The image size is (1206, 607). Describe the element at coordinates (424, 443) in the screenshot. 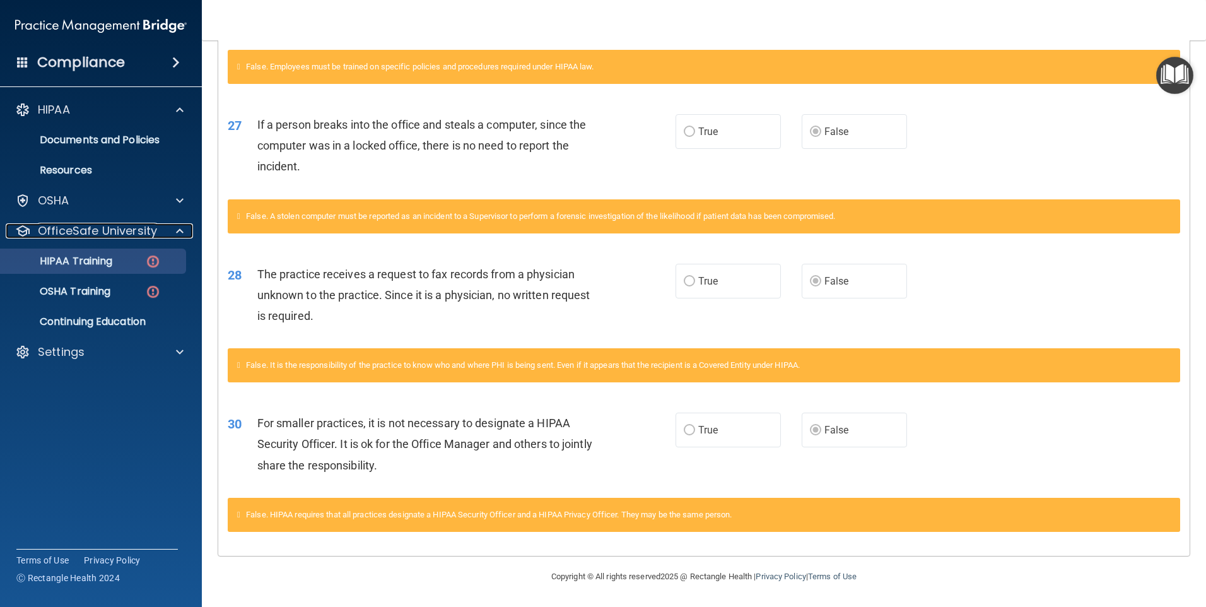

I see `span: For smaller practices, it is not necessary to designate a HIPAA Security Officer. It is ok for th...` at that location.